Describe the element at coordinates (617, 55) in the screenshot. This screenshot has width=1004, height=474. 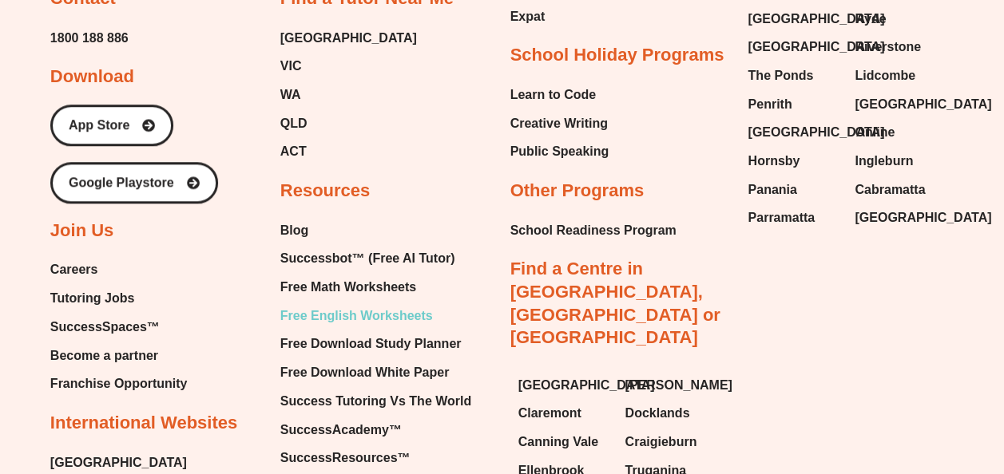
I see `h2: School Holiday Programs` at that location.